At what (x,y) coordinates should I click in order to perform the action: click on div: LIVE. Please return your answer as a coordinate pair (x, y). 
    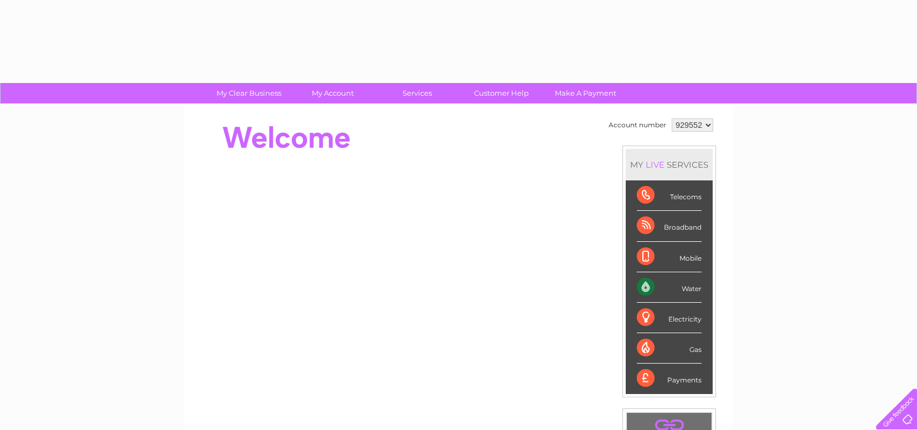
    Looking at the image, I should click on (655, 165).